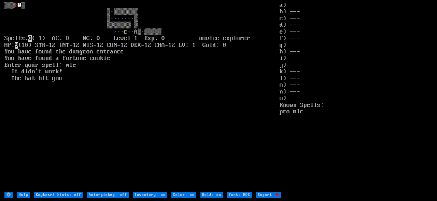  What do you see at coordinates (30, 38) in the screenshot?
I see `mark: 0` at bounding box center [30, 38].